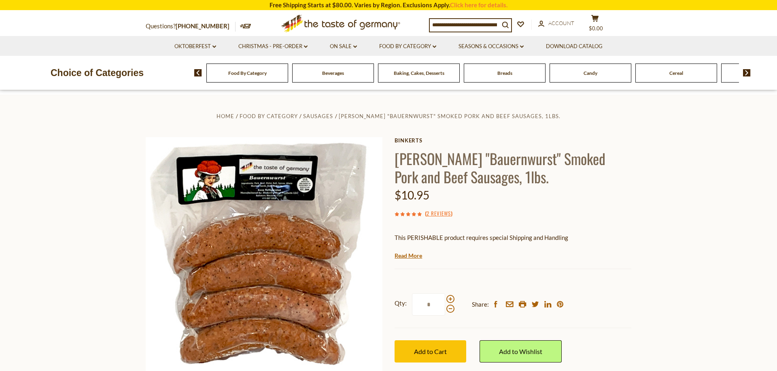  Describe the element at coordinates (556, 23) in the screenshot. I see `a: Account` at that location.